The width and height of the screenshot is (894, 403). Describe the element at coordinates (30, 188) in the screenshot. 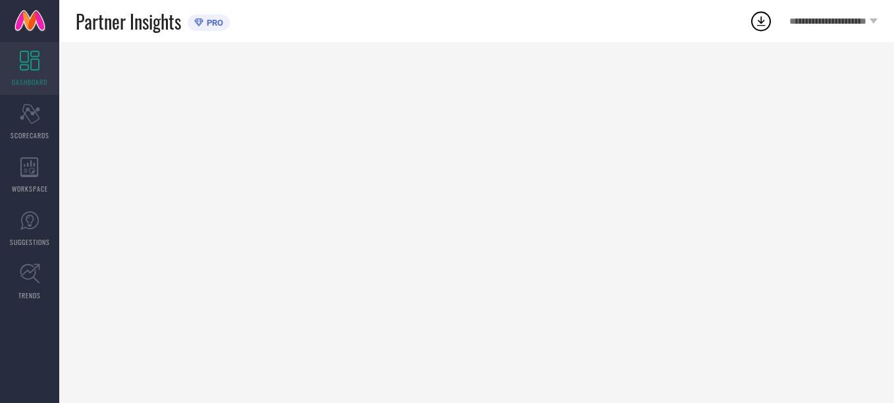

I see `span: WORKSPACE` at that location.